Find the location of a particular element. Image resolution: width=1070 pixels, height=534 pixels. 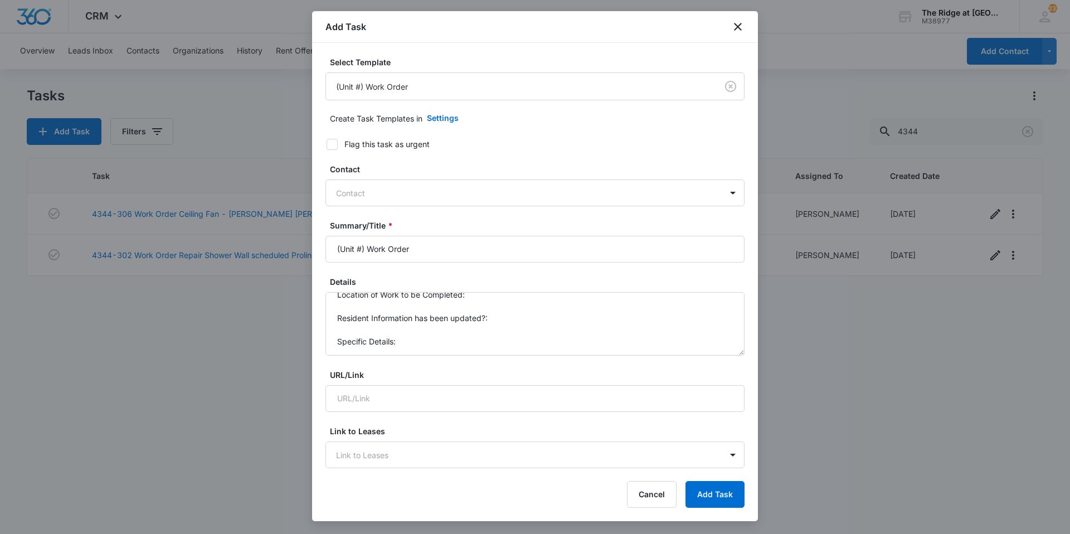

label: Select Template is located at coordinates (539, 62).